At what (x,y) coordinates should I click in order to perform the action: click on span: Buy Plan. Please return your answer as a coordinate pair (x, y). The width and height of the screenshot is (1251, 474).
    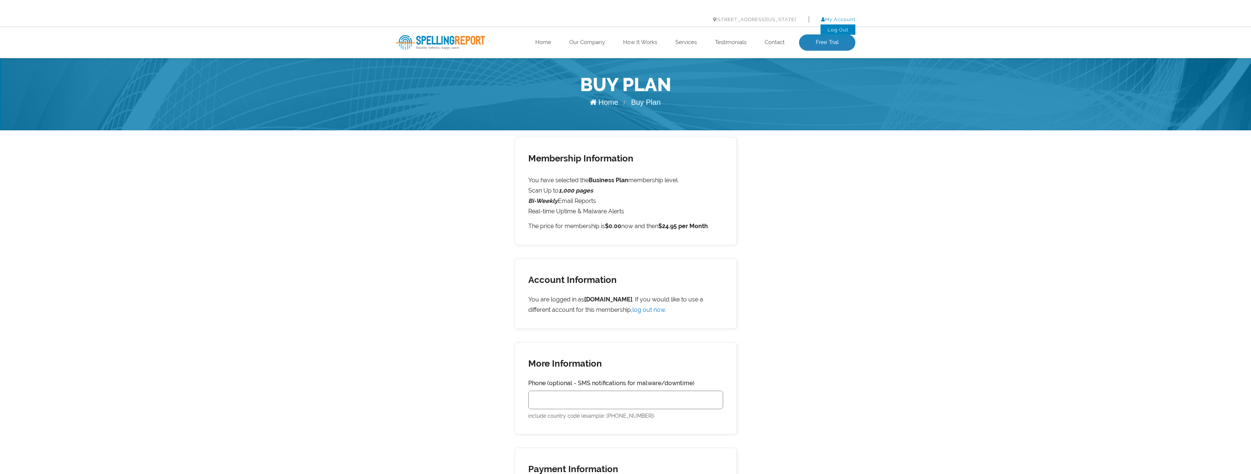
    Looking at the image, I should click on (646, 102).